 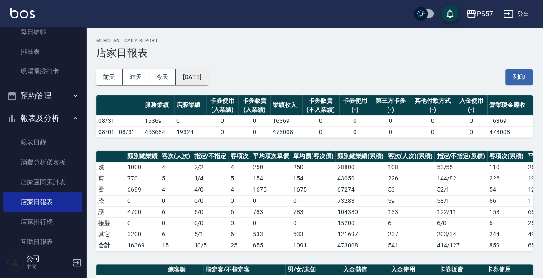 What do you see at coordinates (507, 201) in the screenshot?
I see `td: 66` at bounding box center [507, 201].